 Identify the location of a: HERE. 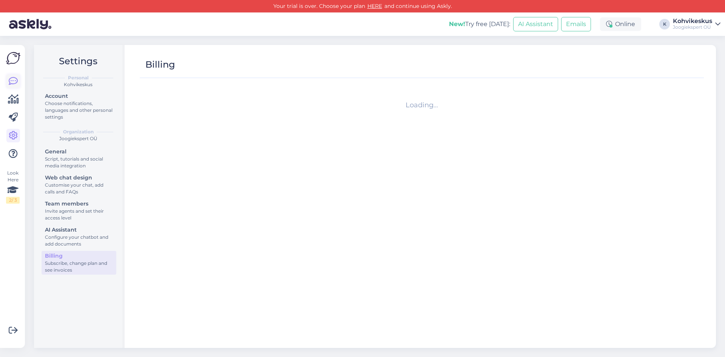
(374, 6).